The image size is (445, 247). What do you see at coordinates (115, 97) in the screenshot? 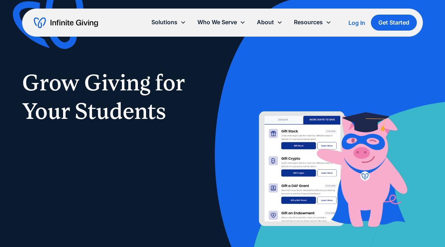
I see `h1: Grow Giving for Your Students` at bounding box center [115, 97].